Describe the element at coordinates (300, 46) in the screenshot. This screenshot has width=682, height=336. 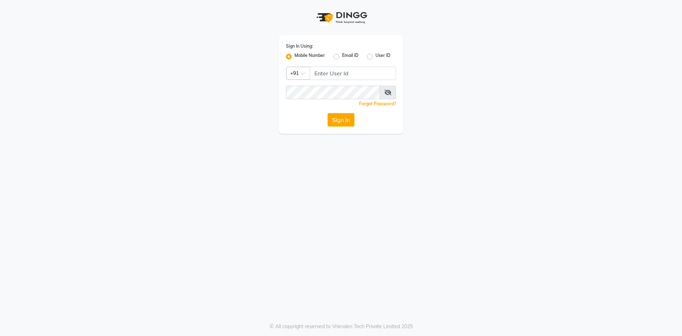
I see `label: Sign In Using:` at that location.